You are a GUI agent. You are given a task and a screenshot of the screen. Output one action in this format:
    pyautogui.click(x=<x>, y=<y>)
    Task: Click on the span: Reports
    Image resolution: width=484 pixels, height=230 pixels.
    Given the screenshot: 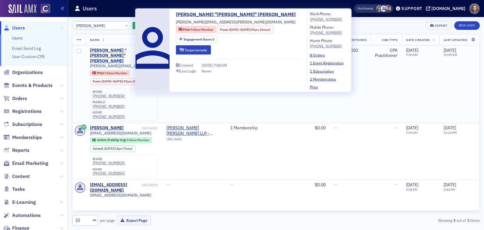 What is the action you would take?
    pyautogui.click(x=21, y=150)
    